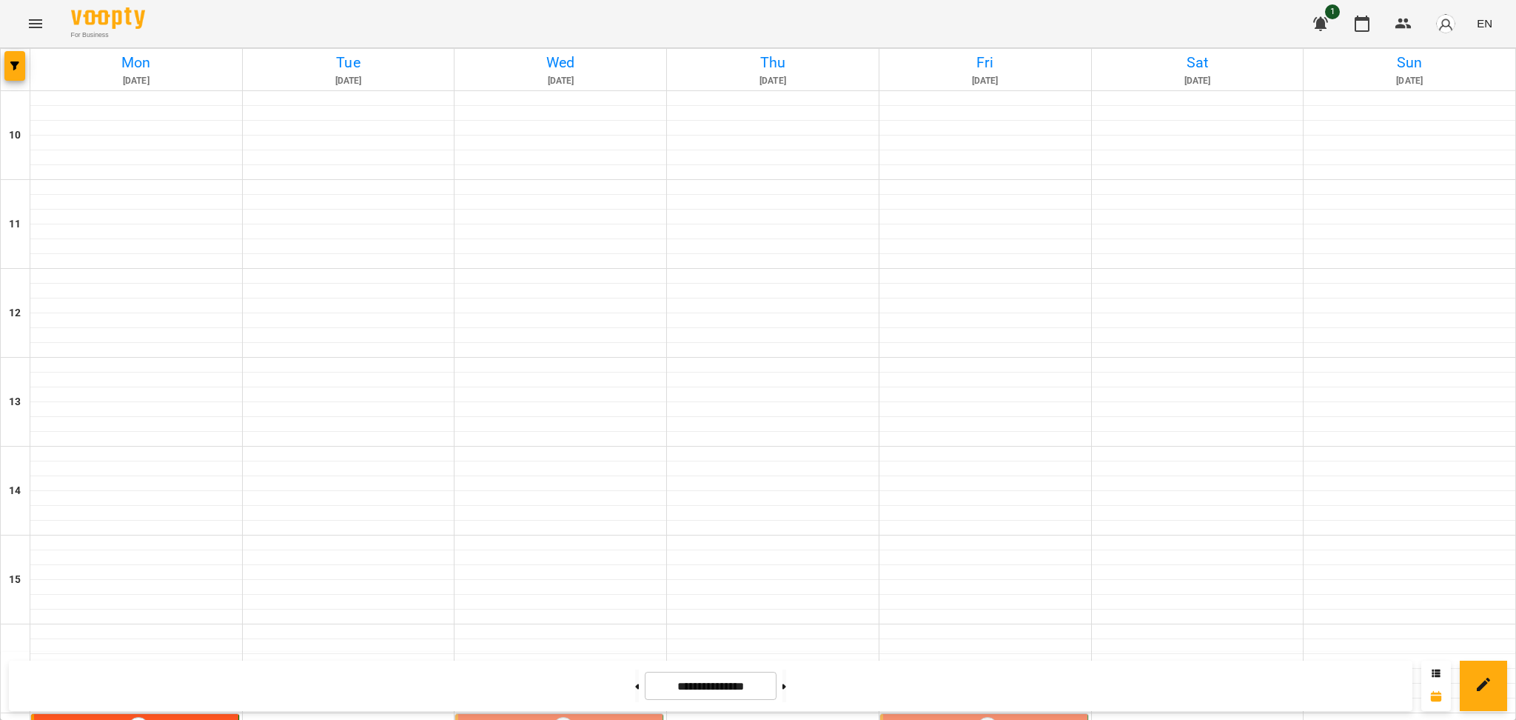  I want to click on button: EN, so click(1484, 23).